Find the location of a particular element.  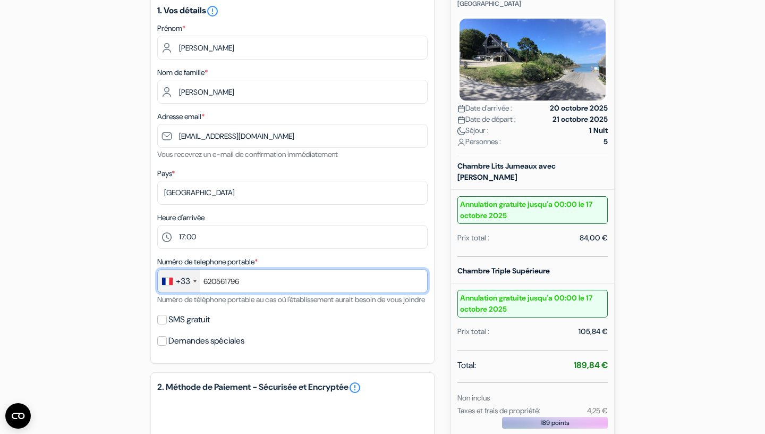

label: Adresse email is located at coordinates (181, 116).